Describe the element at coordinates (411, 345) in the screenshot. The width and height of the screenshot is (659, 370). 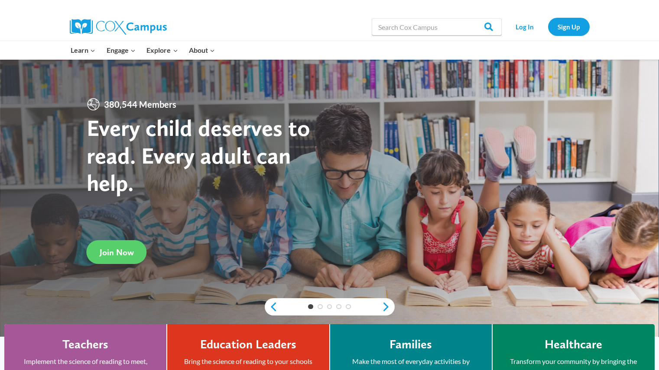
I see `h4: Families` at that location.